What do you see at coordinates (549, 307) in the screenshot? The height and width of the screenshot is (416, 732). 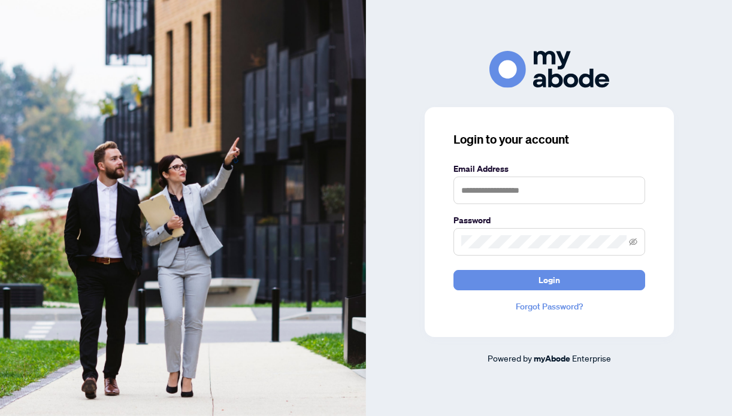 I see `a: Forgot Password?` at bounding box center [549, 307].